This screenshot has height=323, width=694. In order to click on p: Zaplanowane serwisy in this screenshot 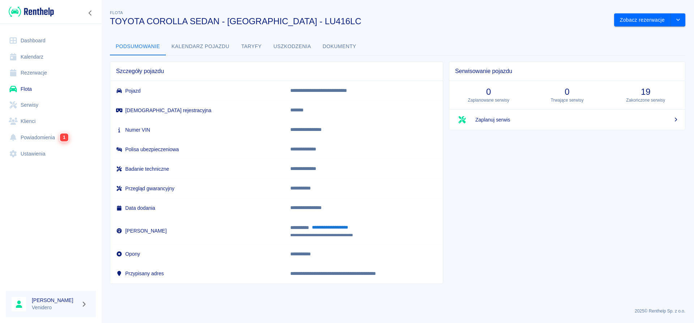, I will do `click(488, 100)`.